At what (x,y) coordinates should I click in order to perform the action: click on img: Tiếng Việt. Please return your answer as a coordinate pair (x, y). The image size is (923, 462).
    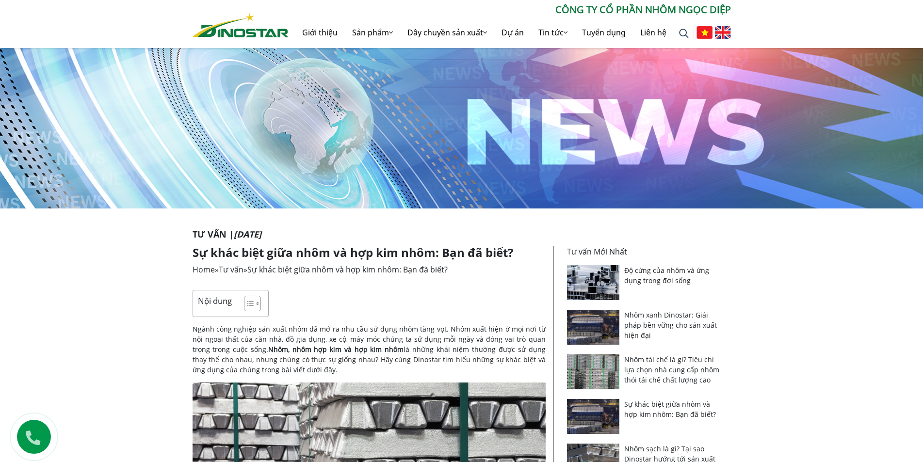
    Looking at the image, I should click on (704, 32).